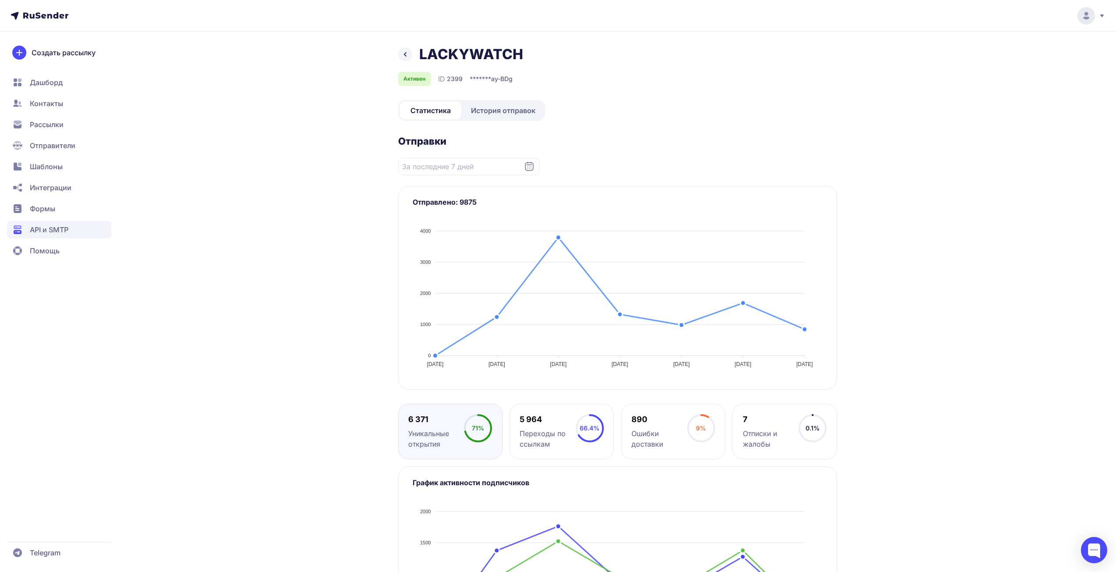 The image size is (1116, 572). I want to click on div: Переходы по ссылкам, so click(547, 439).